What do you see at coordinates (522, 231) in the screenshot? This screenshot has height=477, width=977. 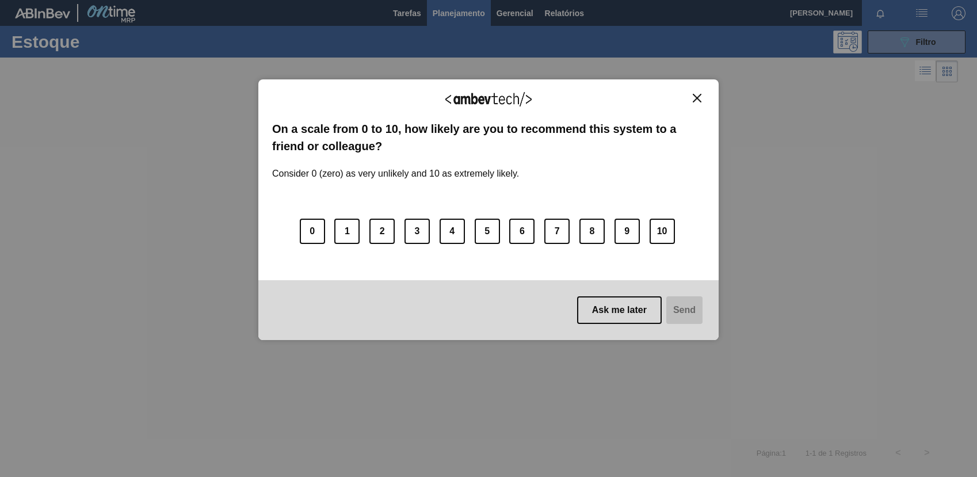 I see `button: 6` at bounding box center [522, 231].